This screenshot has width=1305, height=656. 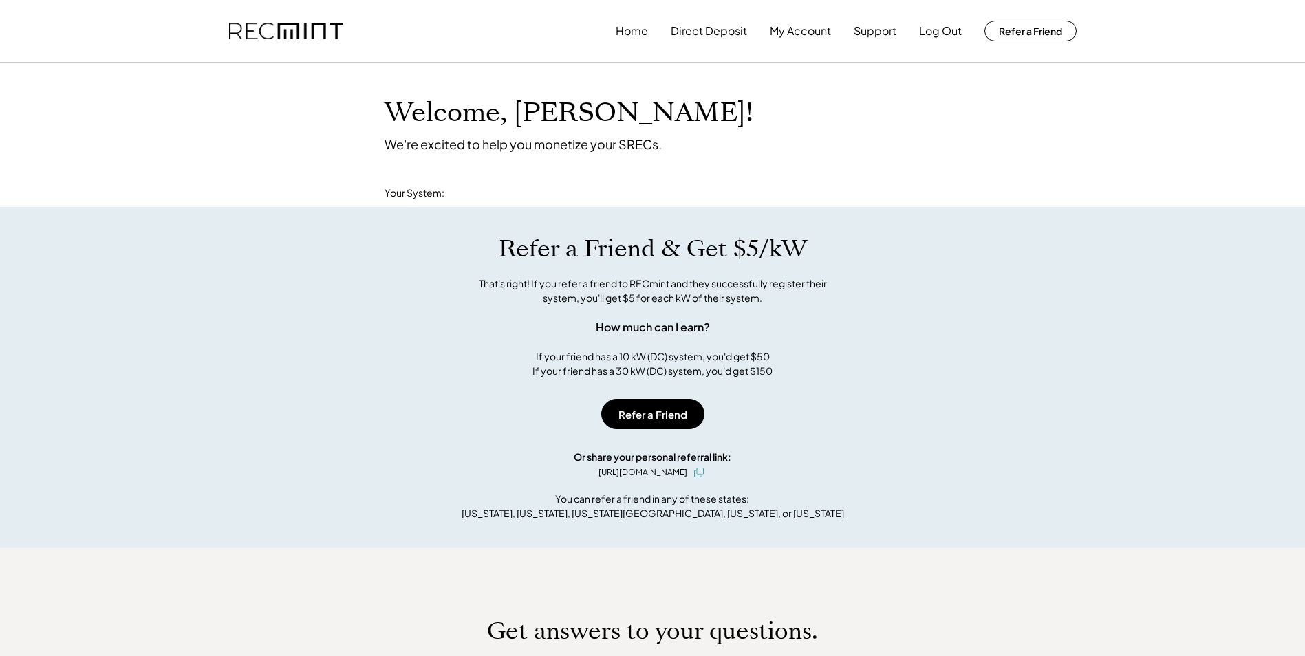 What do you see at coordinates (414, 193) in the screenshot?
I see `div: Your System:` at bounding box center [414, 193].